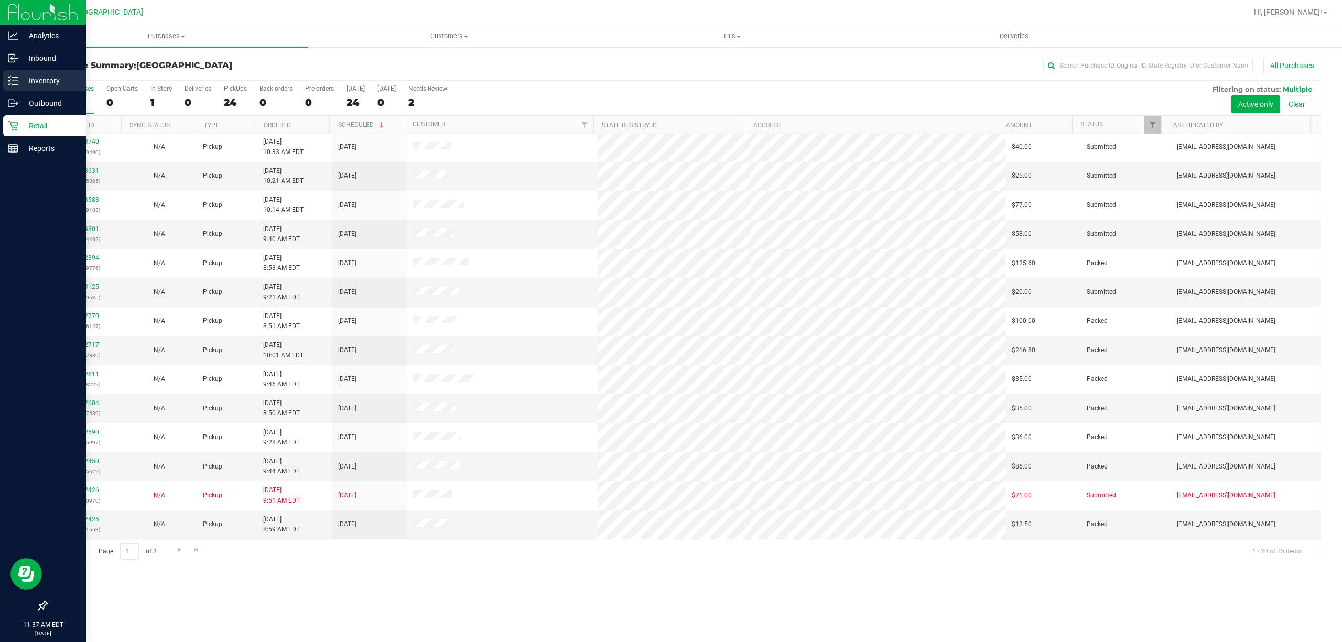  I want to click on span: 1 - 20 of 25 items, so click(1277, 551).